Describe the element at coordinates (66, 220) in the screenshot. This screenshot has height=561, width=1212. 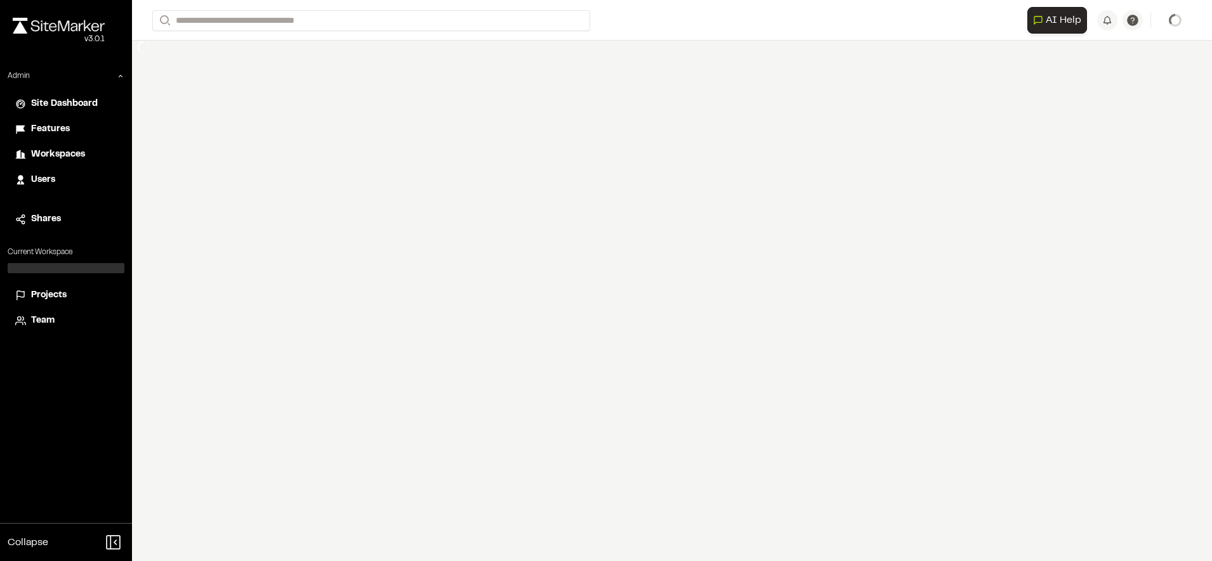
I see `a: Shares` at that location.